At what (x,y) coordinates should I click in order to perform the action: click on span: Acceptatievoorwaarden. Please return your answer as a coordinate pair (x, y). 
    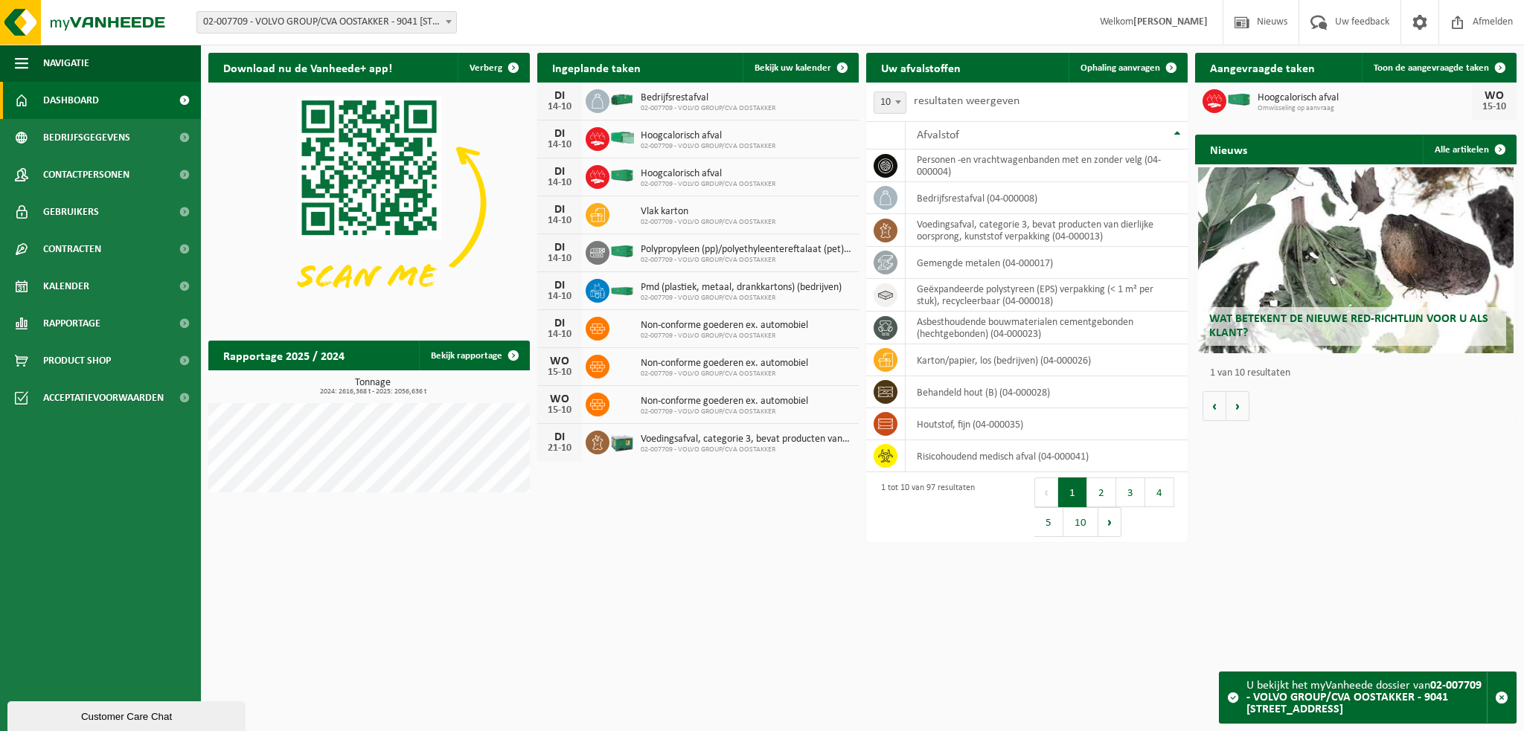
    Looking at the image, I should click on (103, 398).